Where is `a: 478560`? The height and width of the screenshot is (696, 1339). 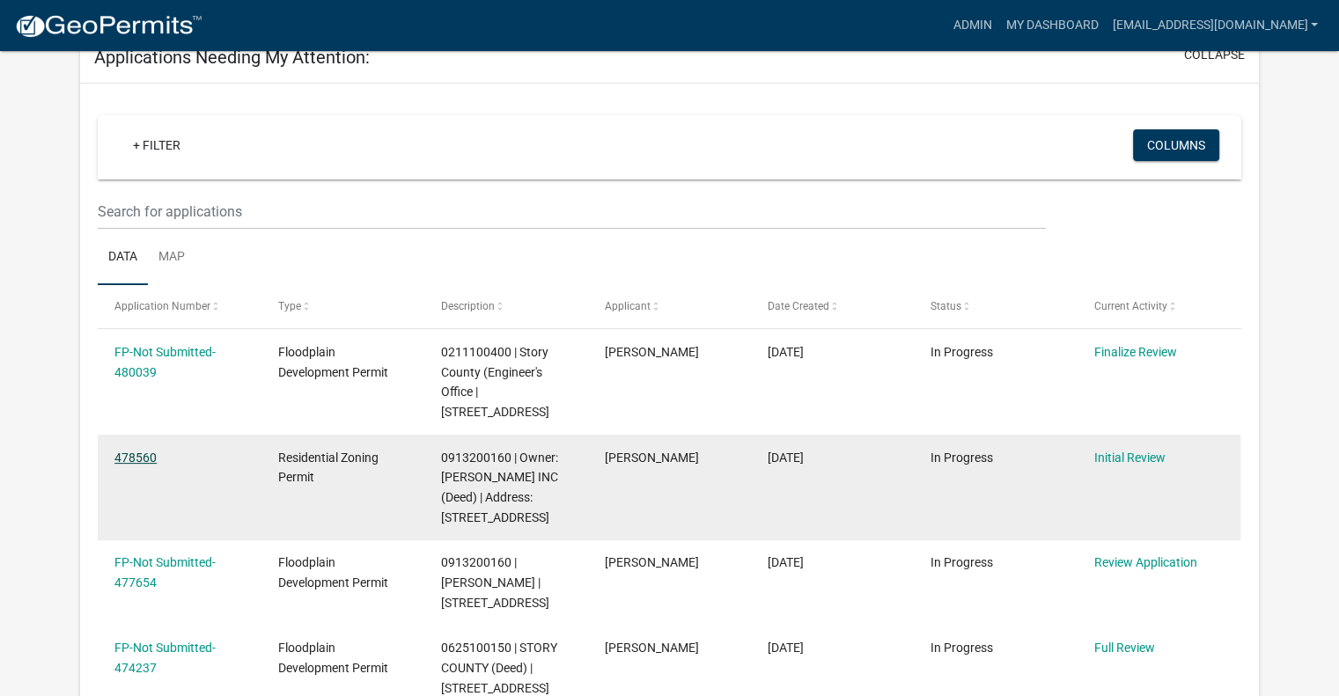
a: 478560 is located at coordinates (136, 458).